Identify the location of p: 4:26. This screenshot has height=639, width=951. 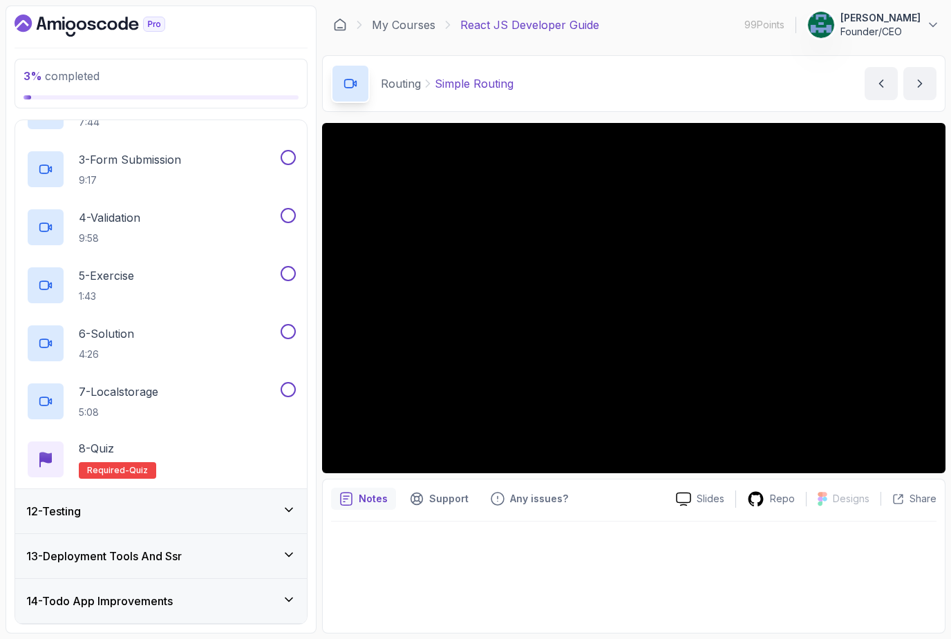
(106, 355).